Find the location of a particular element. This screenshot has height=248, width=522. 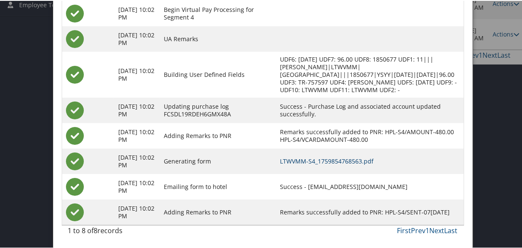

td: Updating purchase log FCSDL19RDEH6GMX48A is located at coordinates (217, 110).